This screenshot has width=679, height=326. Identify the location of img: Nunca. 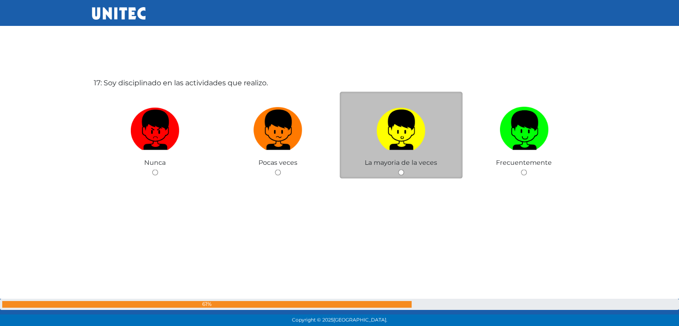
(155, 127).